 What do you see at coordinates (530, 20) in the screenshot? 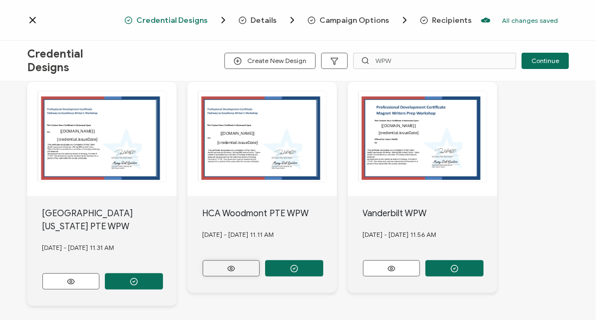
I see `p: All changes saved` at bounding box center [530, 20].